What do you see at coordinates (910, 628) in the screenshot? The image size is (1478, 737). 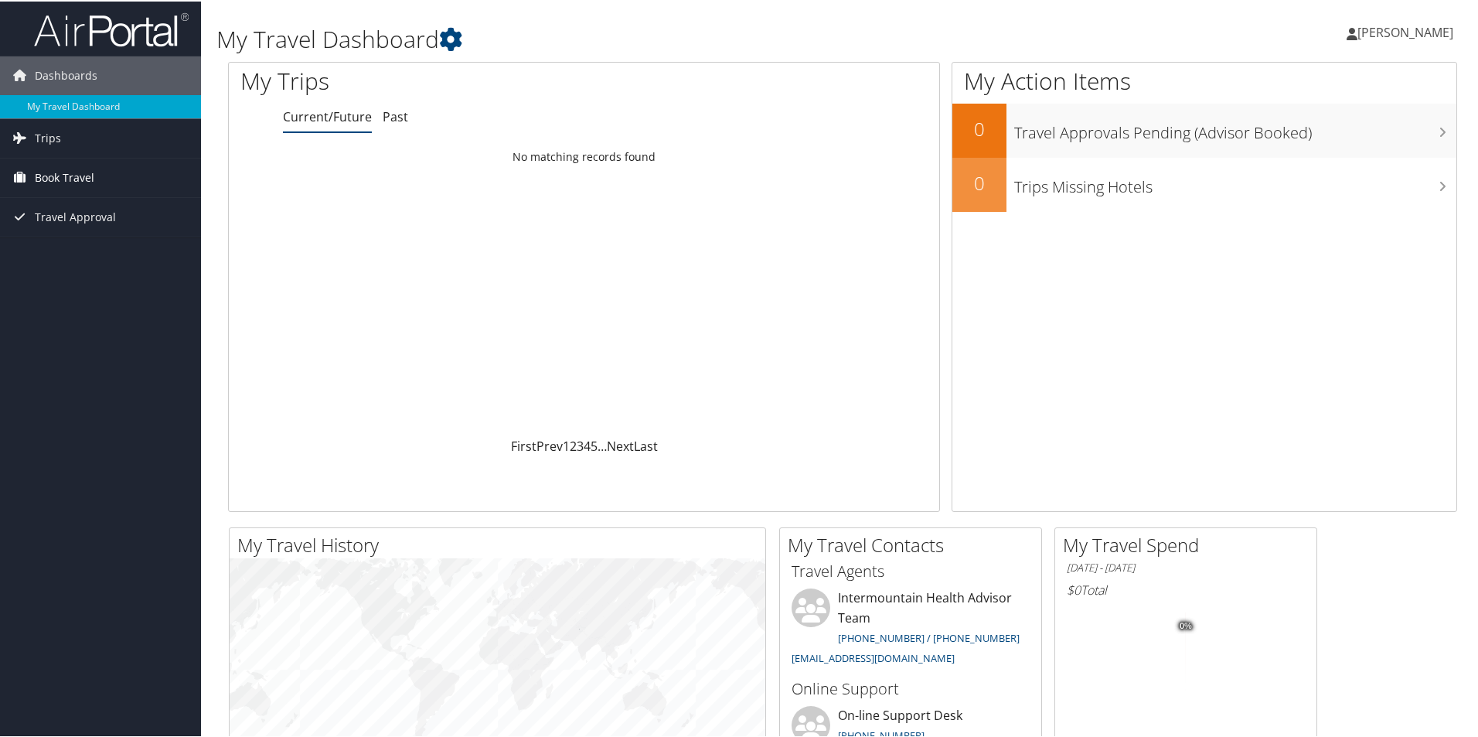 I see `li: Intermountain Health Advisor Team` at bounding box center [910, 628].